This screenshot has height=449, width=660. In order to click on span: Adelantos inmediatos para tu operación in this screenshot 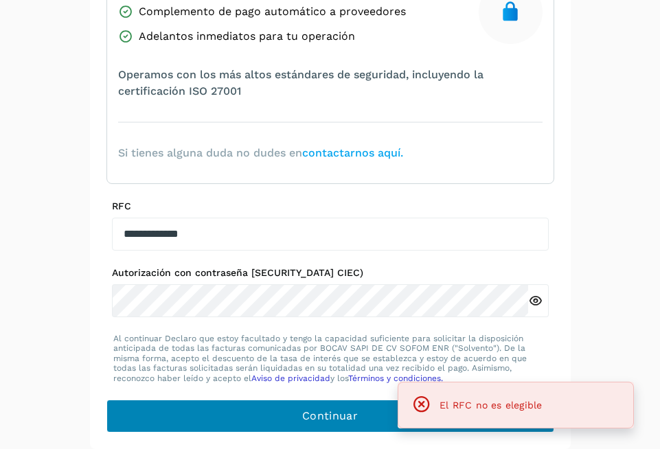, I will do `click(246, 36)`.